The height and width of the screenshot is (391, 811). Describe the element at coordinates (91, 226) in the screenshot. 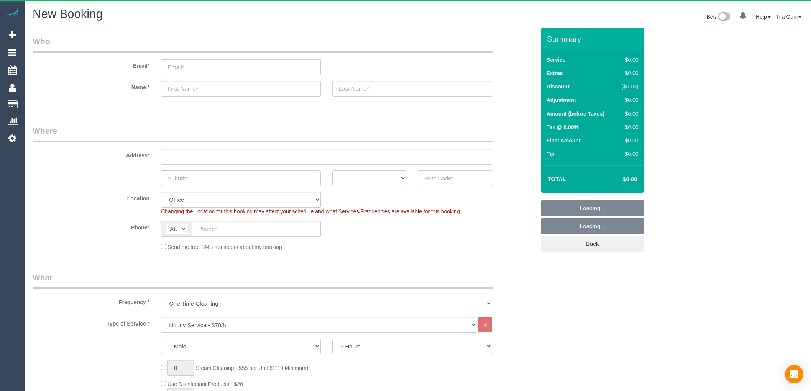

I see `label: Phone*` at that location.